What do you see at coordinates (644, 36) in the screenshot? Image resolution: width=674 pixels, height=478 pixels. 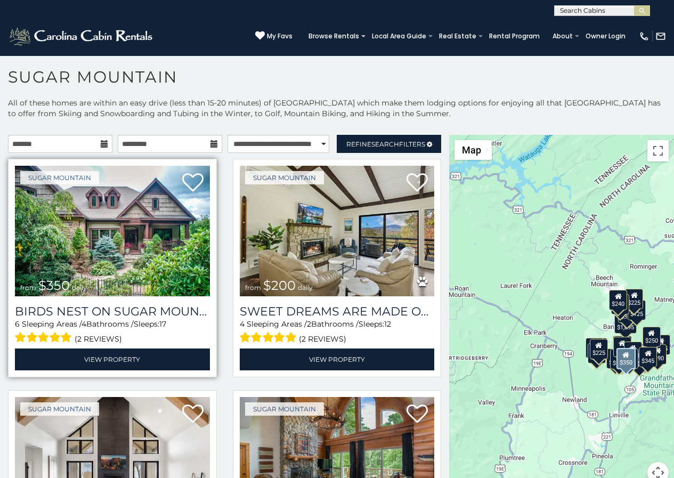 I see `img: phone-regular-white.png` at bounding box center [644, 36].